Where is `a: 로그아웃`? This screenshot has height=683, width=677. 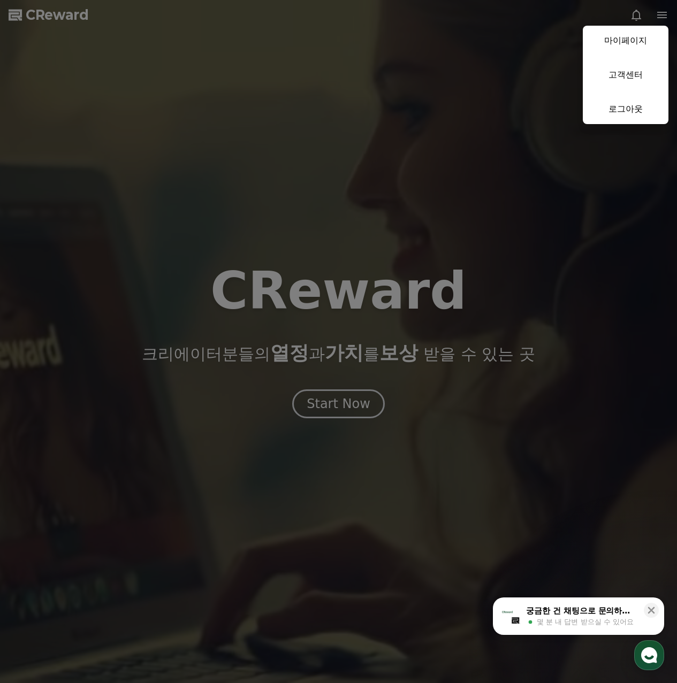 a: 로그아웃 is located at coordinates (626, 109).